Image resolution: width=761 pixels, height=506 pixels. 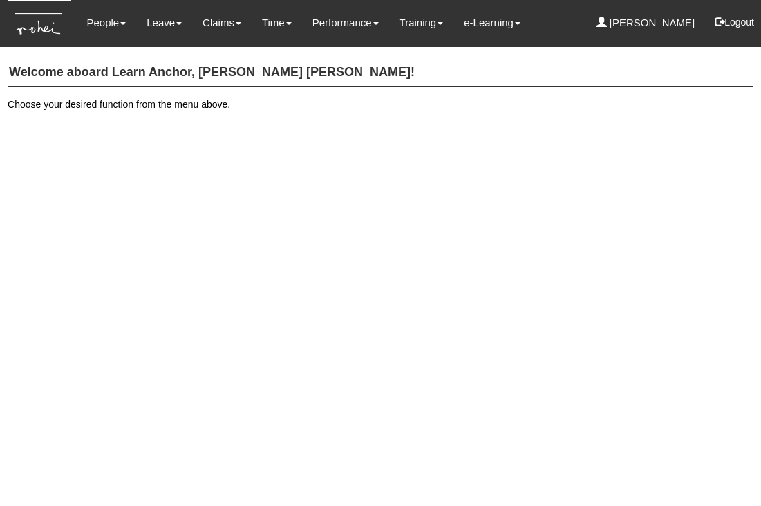 I want to click on a: Training, so click(x=422, y=23).